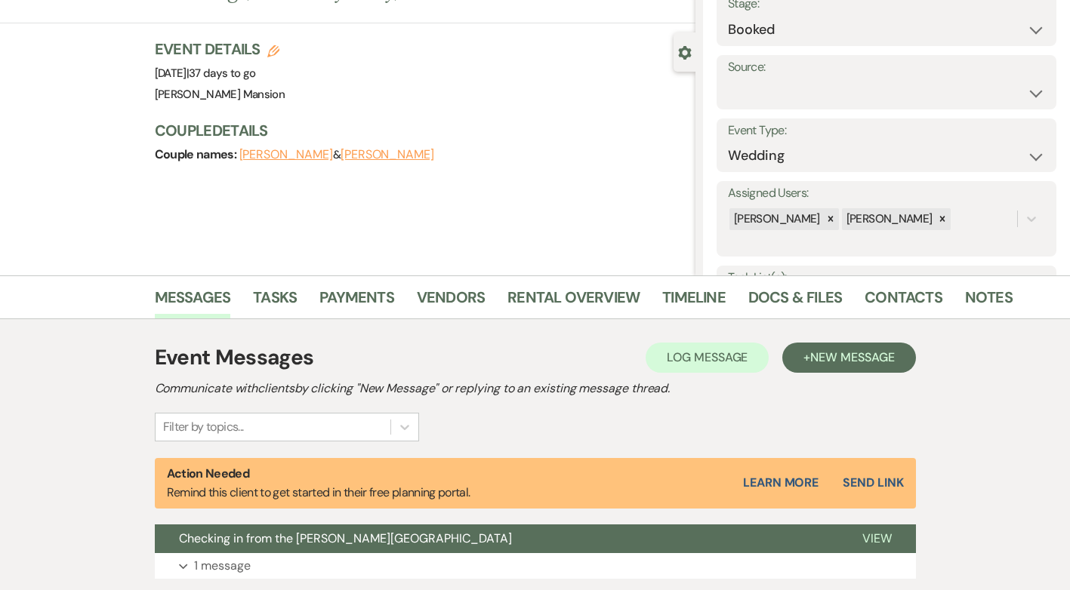 The height and width of the screenshot is (590, 1070). Describe the element at coordinates (234, 358) in the screenshot. I see `h1: Event Messages` at that location.